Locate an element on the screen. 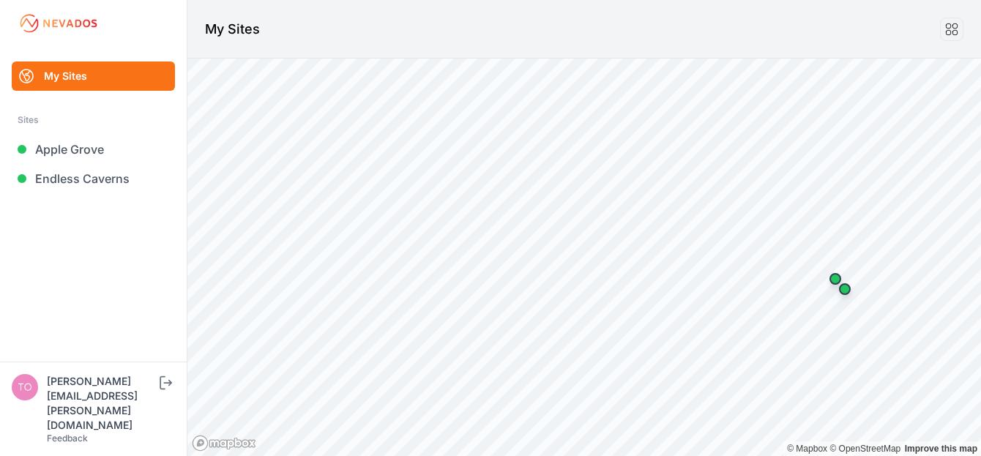  h1: My Sites is located at coordinates (232, 29).